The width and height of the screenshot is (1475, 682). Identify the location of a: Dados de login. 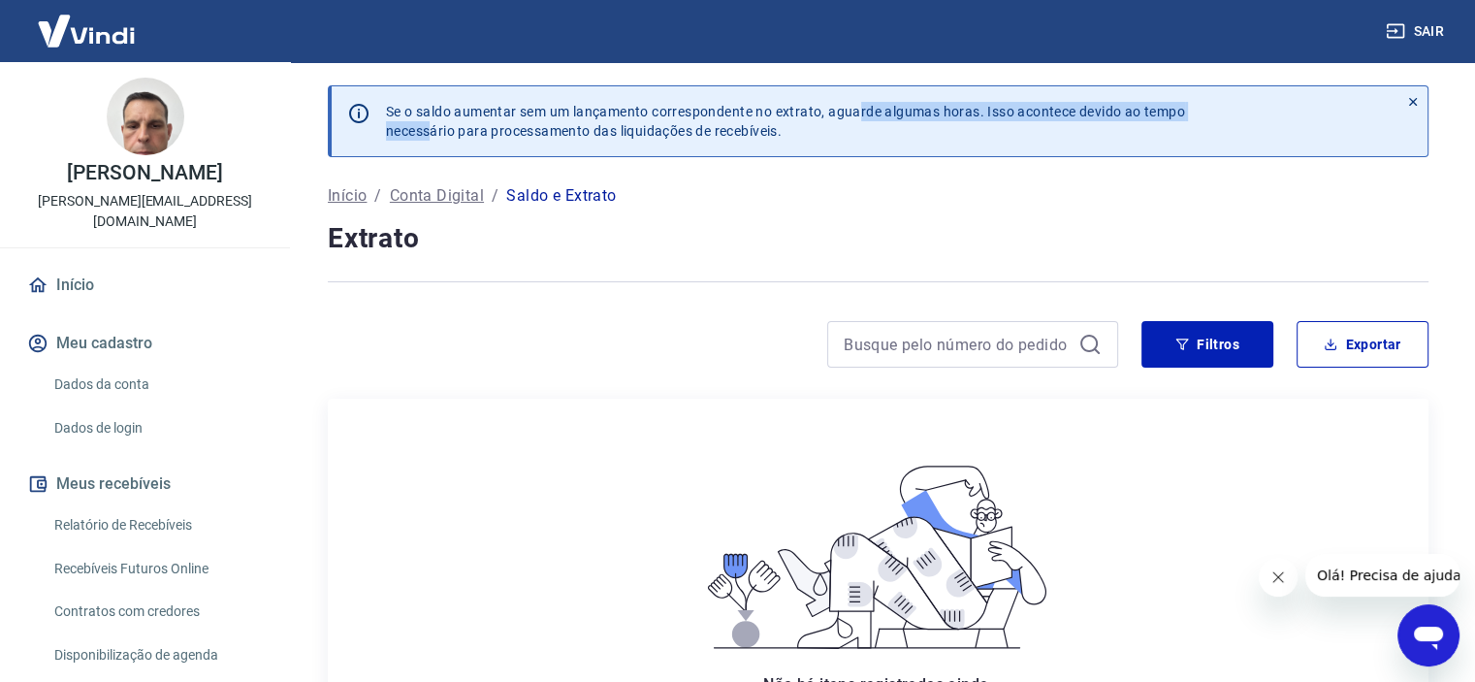
(156, 428).